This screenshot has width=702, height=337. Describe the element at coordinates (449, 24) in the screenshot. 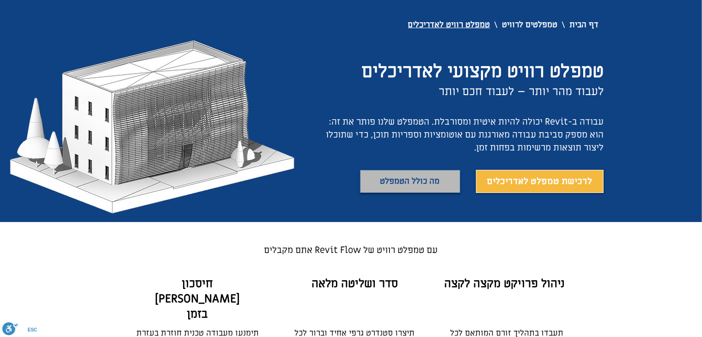

I see `span: טמפלט רוויט לאדריכלים` at that location.